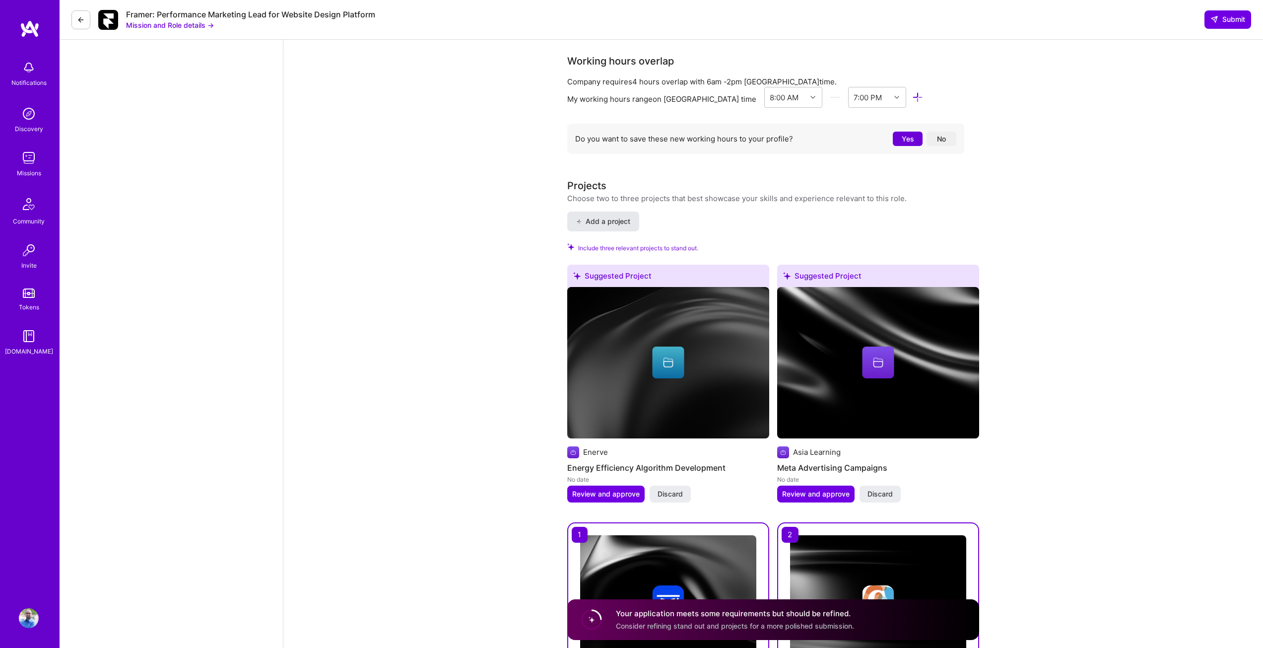 Image resolution: width=1263 pixels, height=648 pixels. Describe the element at coordinates (784, 97) in the screenshot. I see `div: 8:00 AM` at that location.